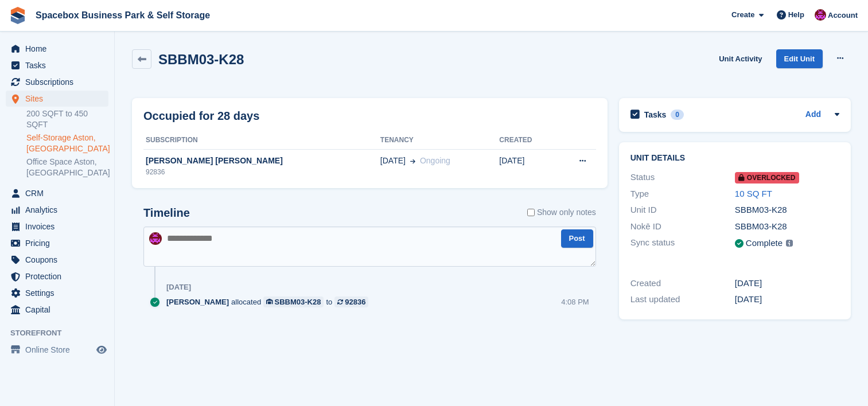 The height and width of the screenshot is (406, 868). I want to click on span: Invoices, so click(60, 227).